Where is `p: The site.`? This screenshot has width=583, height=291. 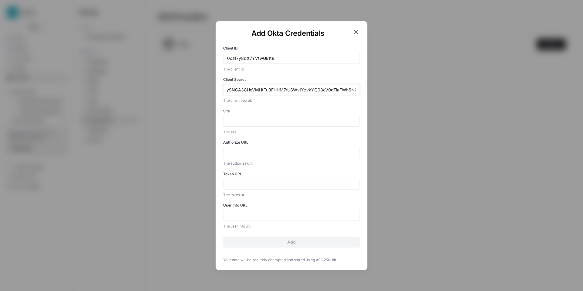
p: The site. is located at coordinates (291, 132).